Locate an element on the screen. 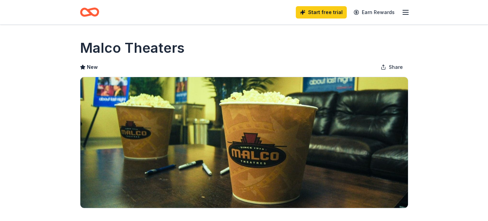  a: Home is located at coordinates (90, 12).